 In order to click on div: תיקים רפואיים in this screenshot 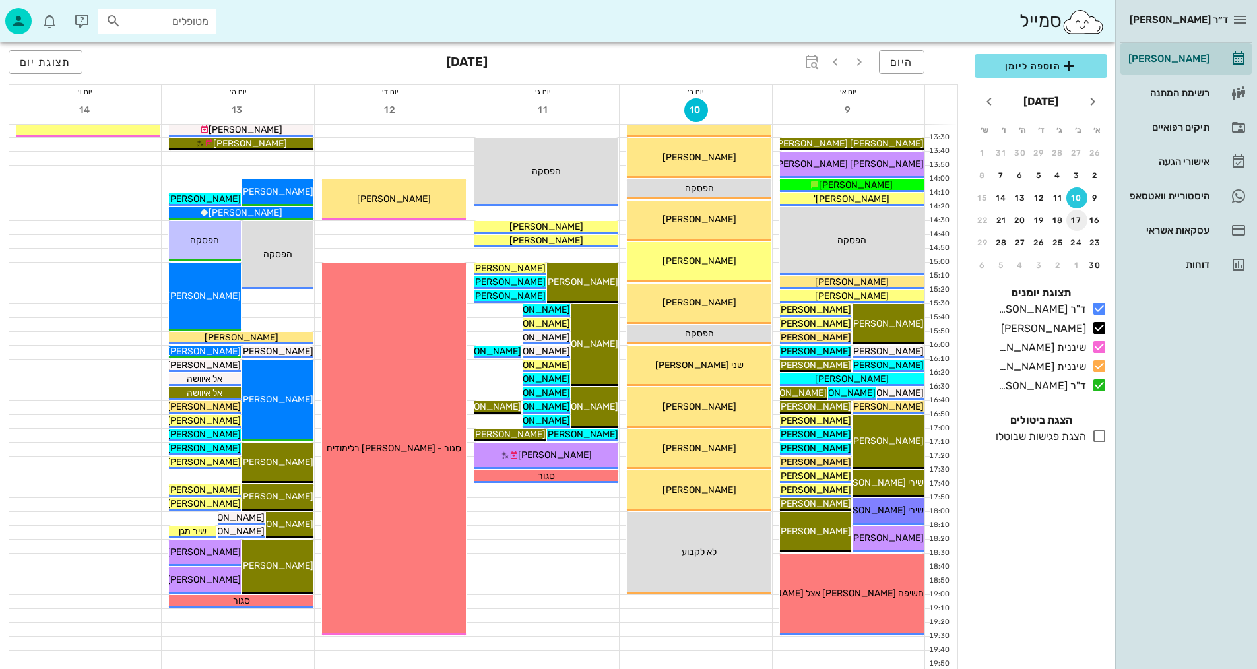, I will do `click(1168, 127)`.